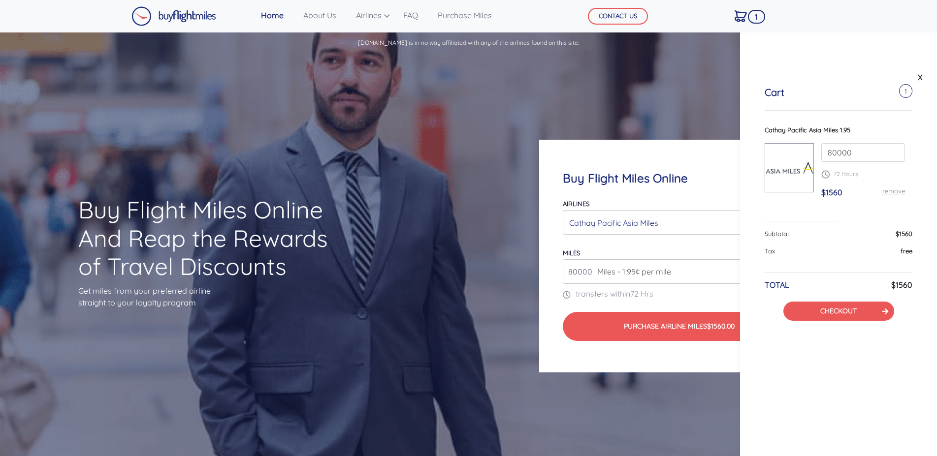 Image resolution: width=937 pixels, height=456 pixels. Describe the element at coordinates (370, 15) in the screenshot. I see `a: Airlines` at that location.